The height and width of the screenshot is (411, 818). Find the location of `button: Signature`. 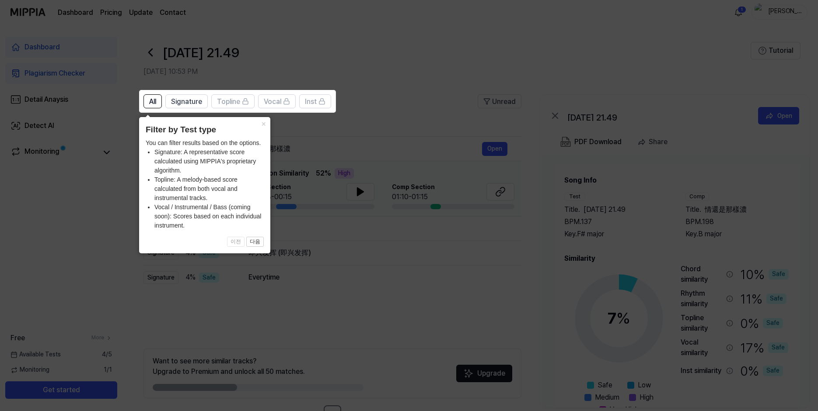

button: Signature is located at coordinates (186, 101).